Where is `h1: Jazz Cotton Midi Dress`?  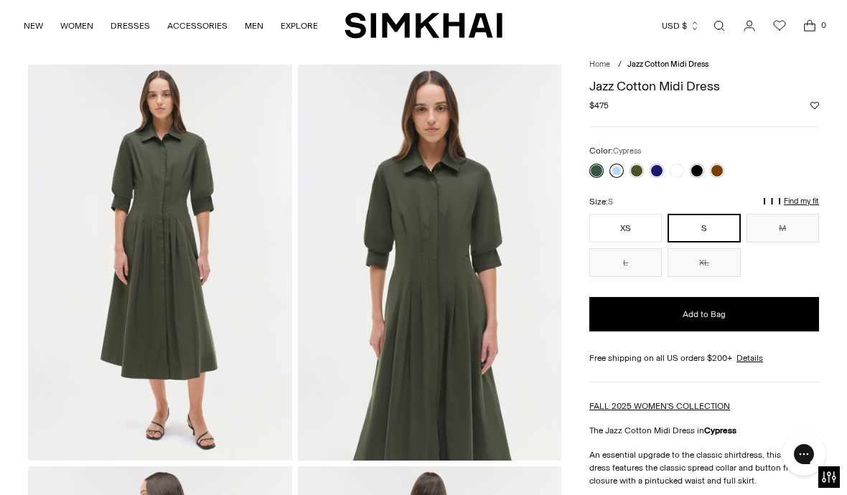 h1: Jazz Cotton Midi Dress is located at coordinates (704, 86).